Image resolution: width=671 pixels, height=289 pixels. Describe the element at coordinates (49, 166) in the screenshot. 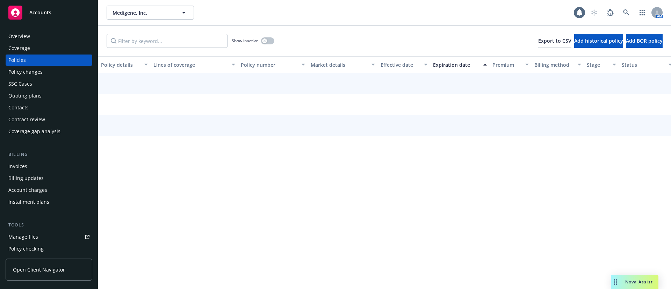

I see `a: Invoices` at that location.